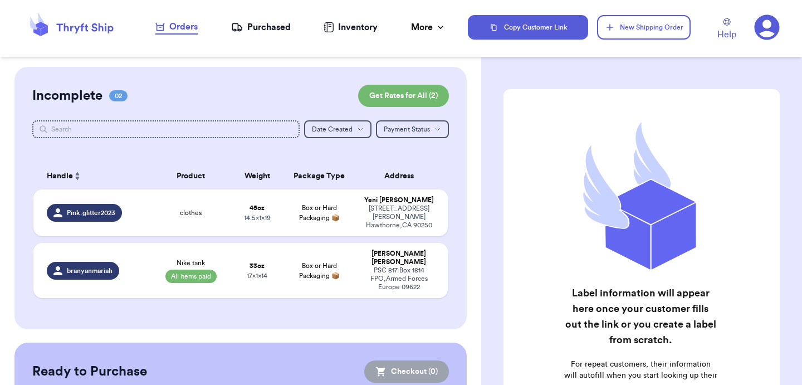 Image resolution: width=802 pixels, height=385 pixels. Describe the element at coordinates (407, 372) in the screenshot. I see `button: Checkout (0)` at that location.